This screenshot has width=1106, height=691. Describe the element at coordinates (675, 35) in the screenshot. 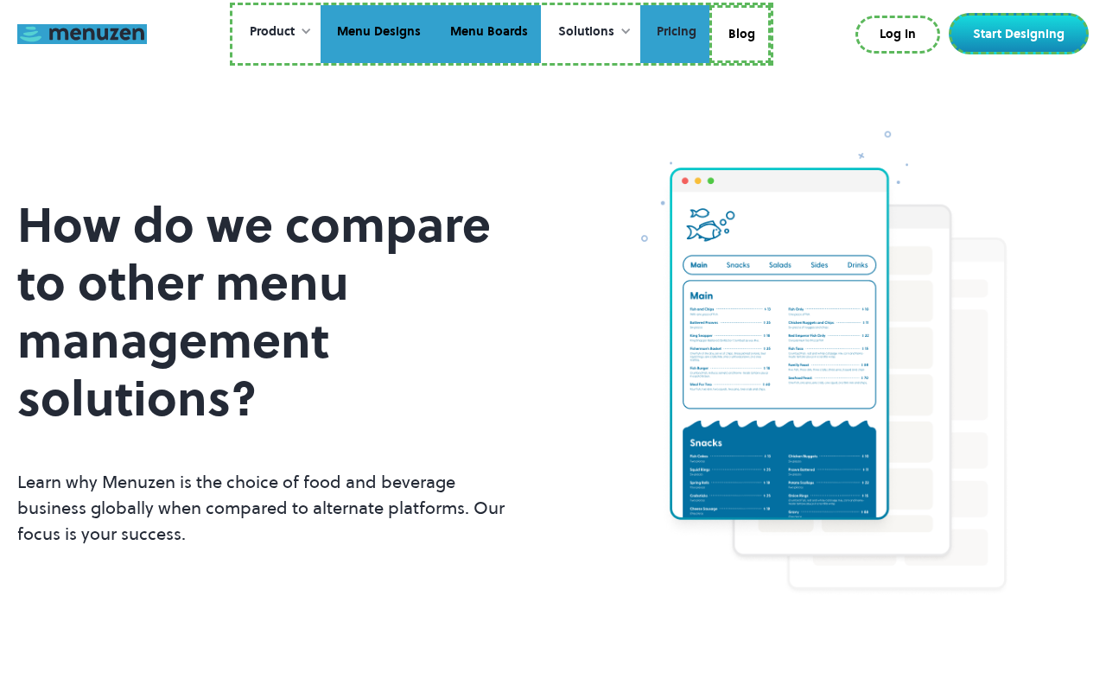

I see `a: Pricing` at that location.